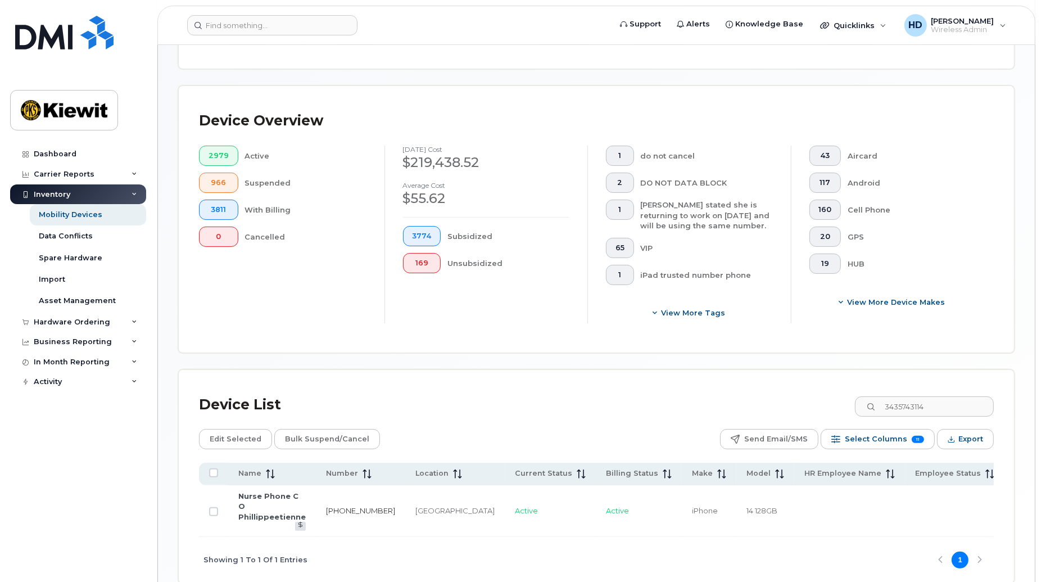  What do you see at coordinates (249, 473) in the screenshot?
I see `span: Name` at bounding box center [249, 473].